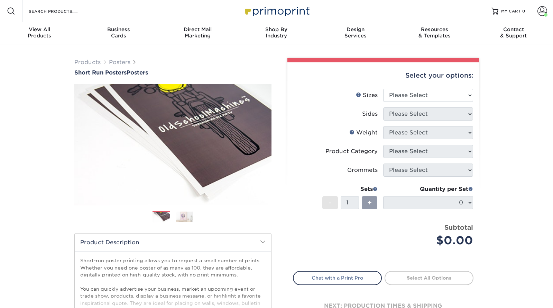  Describe the element at coordinates (120, 62) in the screenshot. I see `a: Posters` at that location.